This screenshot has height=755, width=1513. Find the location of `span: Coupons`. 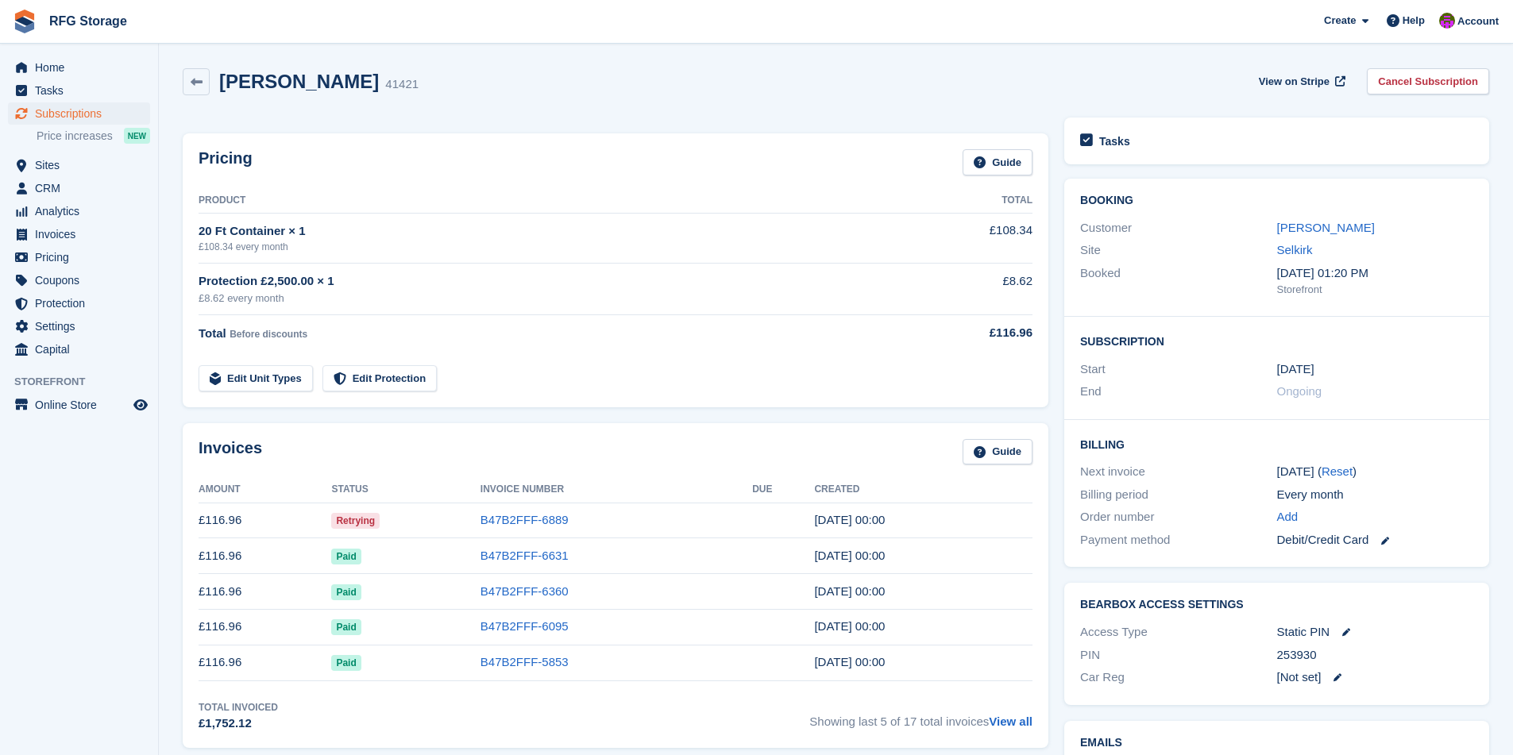

span: Coupons is located at coordinates (83, 280).